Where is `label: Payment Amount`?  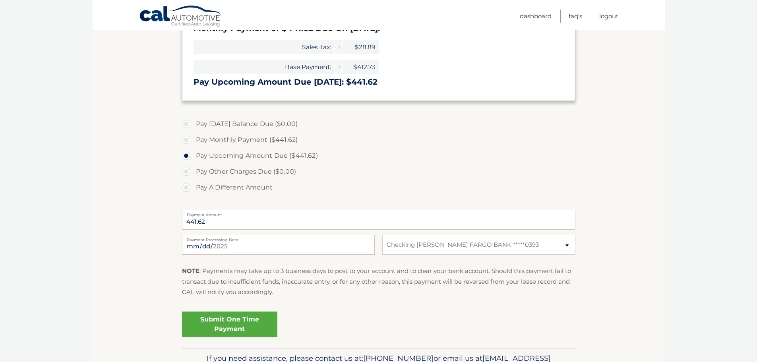 label: Payment Amount is located at coordinates (379, 213).